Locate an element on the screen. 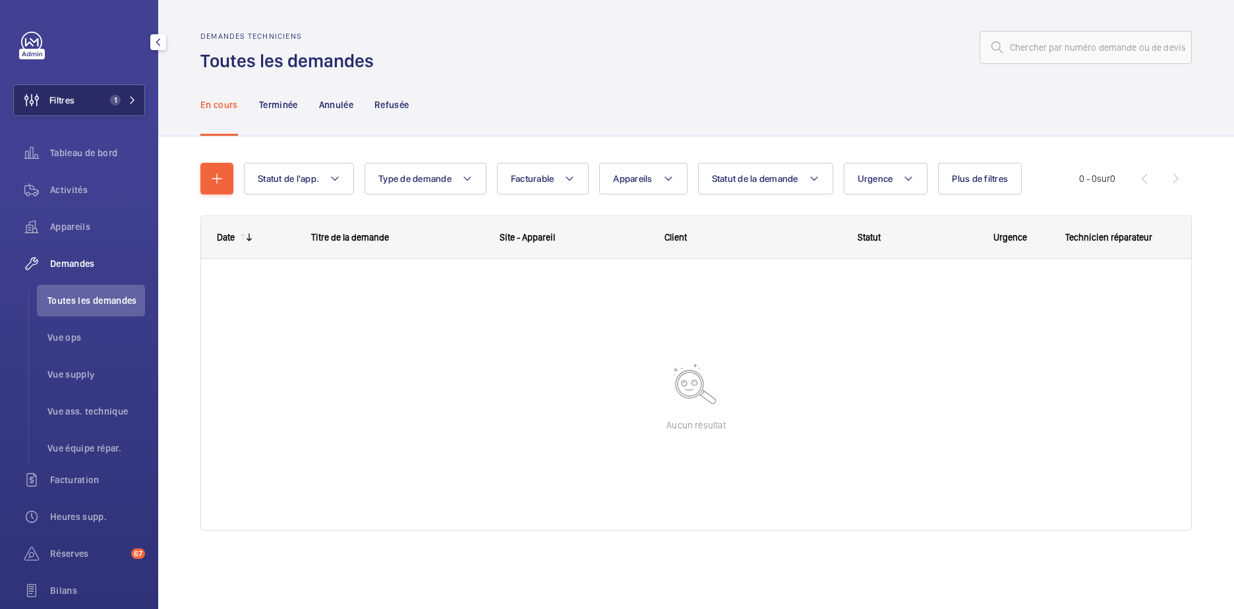 Image resolution: width=1234 pixels, height=609 pixels. span: Statut is located at coordinates (869, 237).